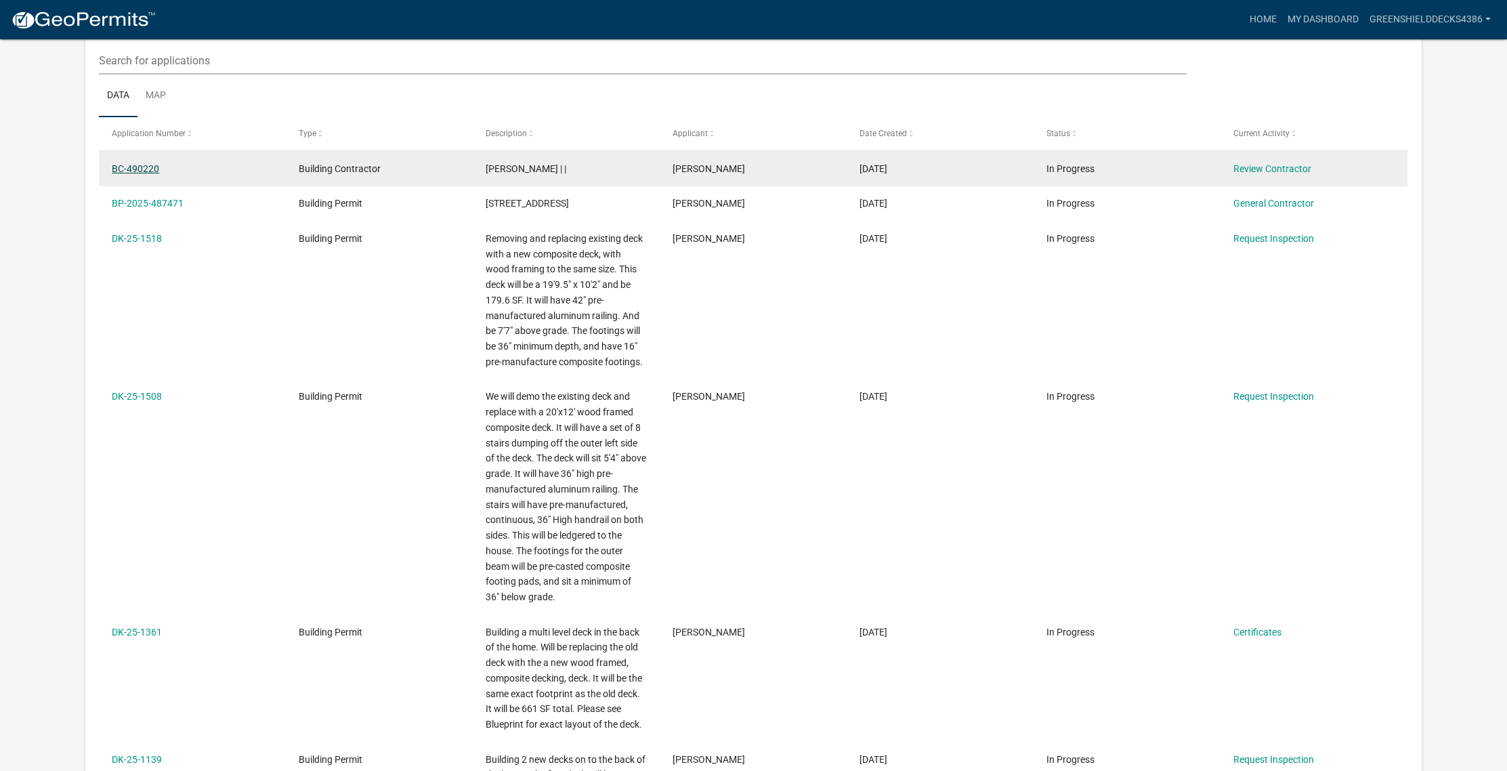 This screenshot has height=771, width=1507. I want to click on a: BP-2025-487471, so click(148, 203).